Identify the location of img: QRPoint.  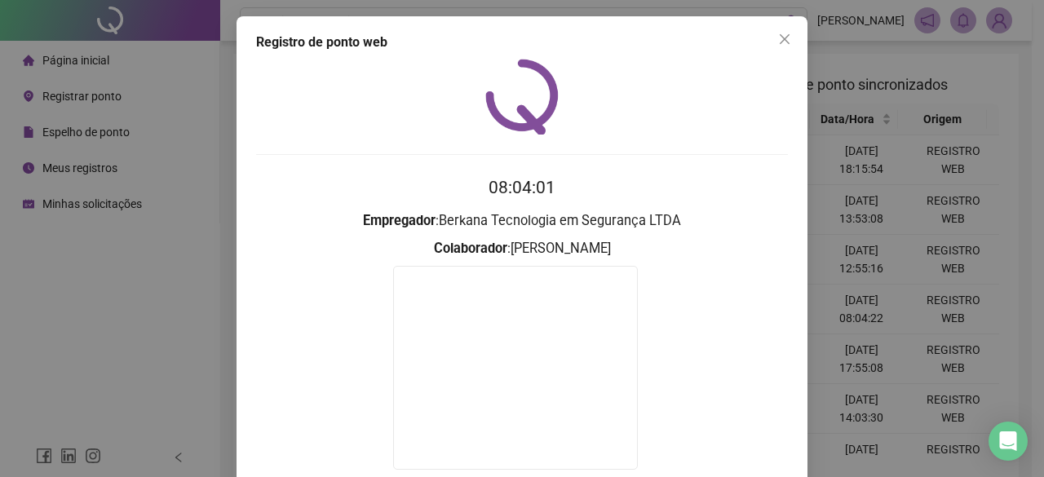
(522, 96).